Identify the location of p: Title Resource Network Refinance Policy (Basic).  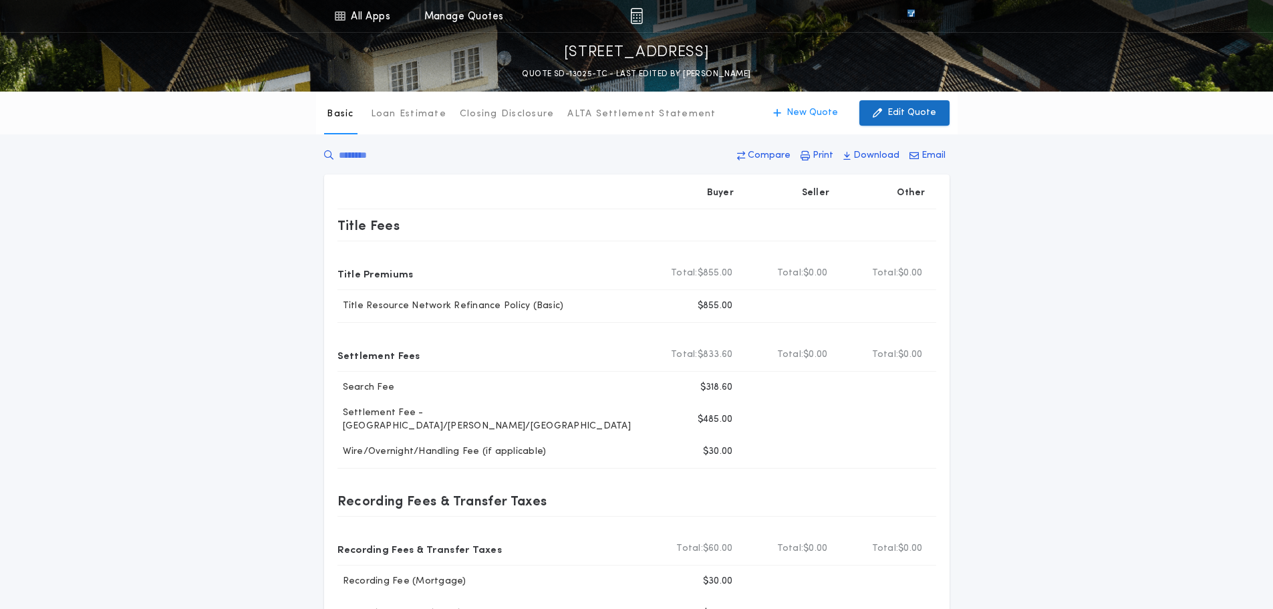
(450, 306).